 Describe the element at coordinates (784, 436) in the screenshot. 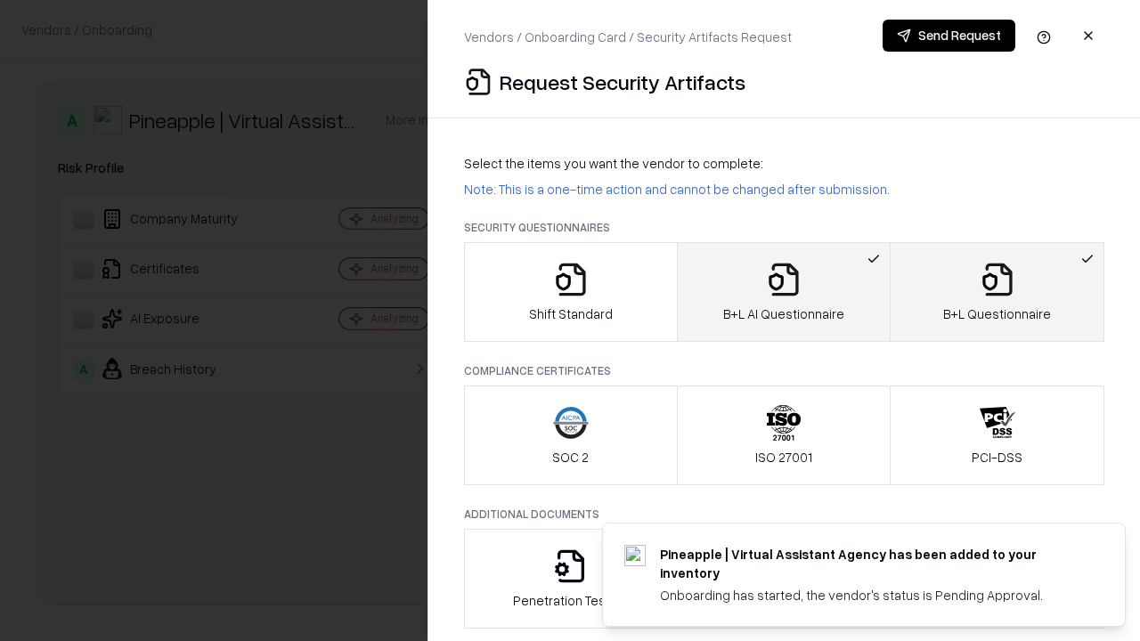

I see `button: ISO 27001` at that location.